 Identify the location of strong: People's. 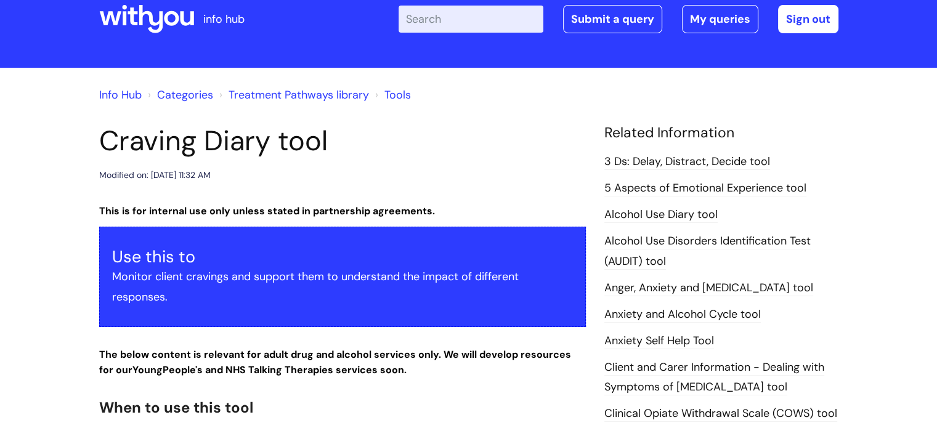
(182, 370).